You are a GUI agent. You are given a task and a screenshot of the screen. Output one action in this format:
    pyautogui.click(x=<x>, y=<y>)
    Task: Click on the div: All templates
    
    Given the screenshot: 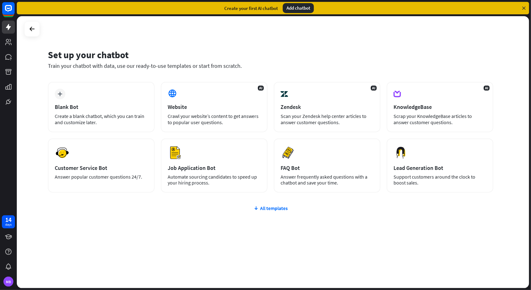 What is the action you would take?
    pyautogui.click(x=271, y=208)
    